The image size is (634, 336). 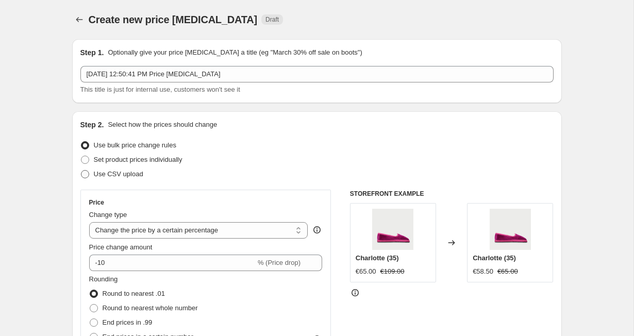 What do you see at coordinates (150, 308) in the screenshot?
I see `span: Round to nearest whole number` at bounding box center [150, 308].